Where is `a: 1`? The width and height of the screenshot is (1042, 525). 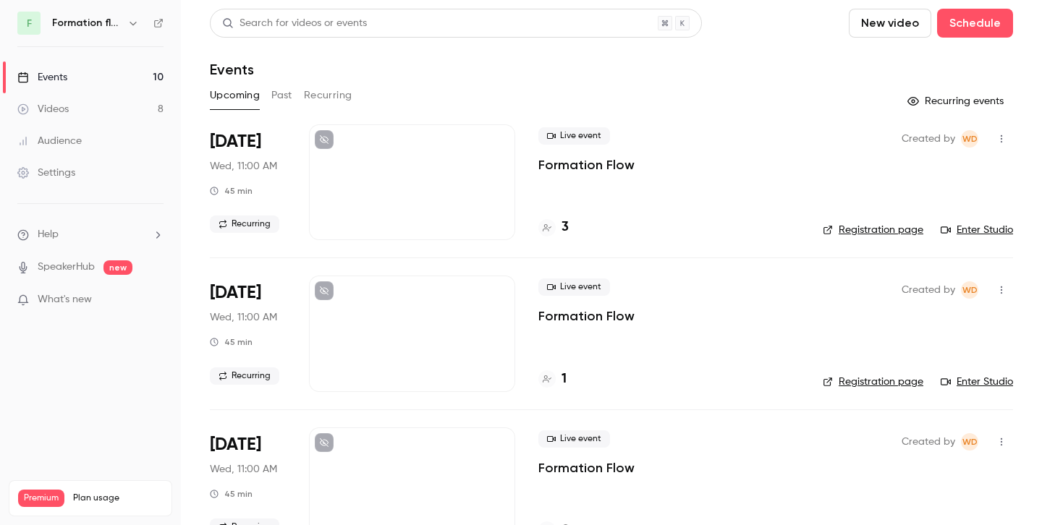
a: 1 is located at coordinates (552, 379).